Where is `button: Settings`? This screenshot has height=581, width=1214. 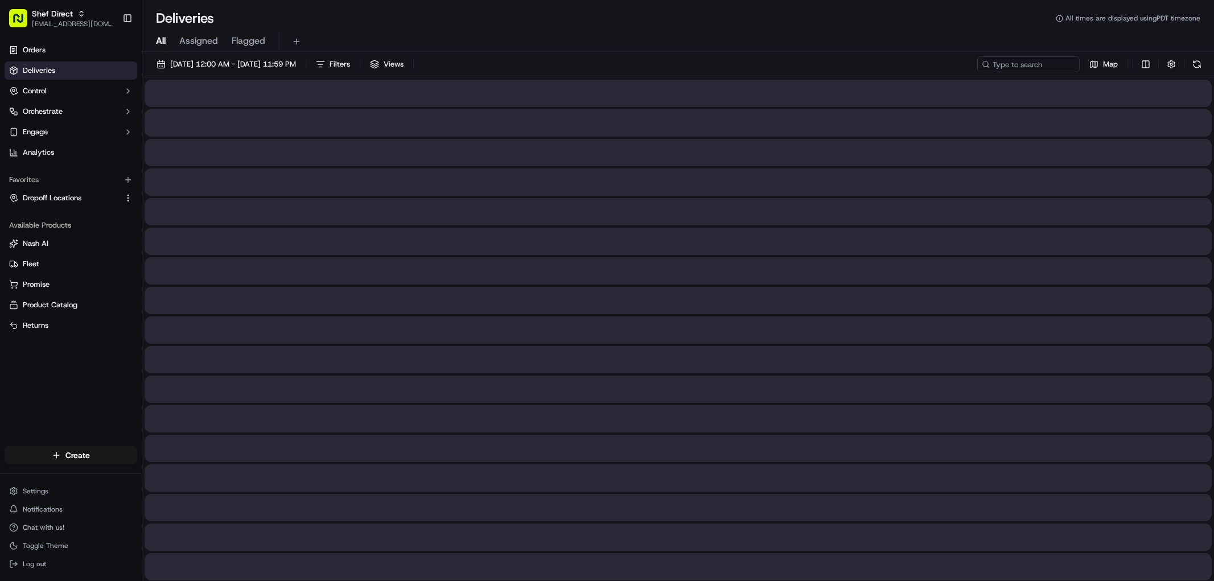 button: Settings is located at coordinates (71, 491).